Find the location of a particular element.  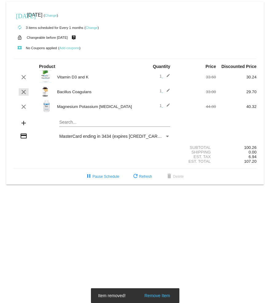

strong: Discounted Price is located at coordinates (239, 66).